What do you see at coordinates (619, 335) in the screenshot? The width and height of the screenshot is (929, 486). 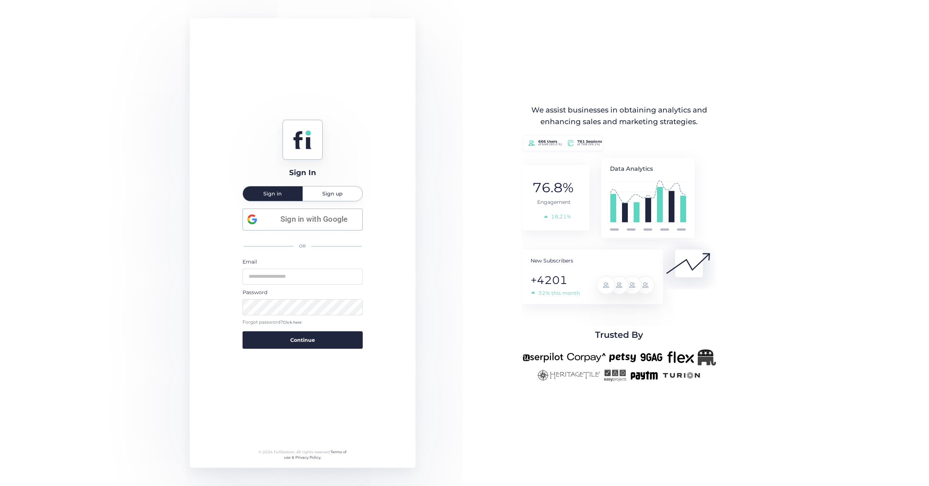 I see `span: Trusted By` at bounding box center [619, 335].